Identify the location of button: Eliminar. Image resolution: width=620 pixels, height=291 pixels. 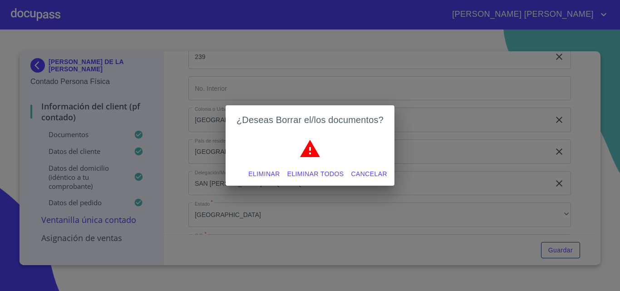
(264, 174).